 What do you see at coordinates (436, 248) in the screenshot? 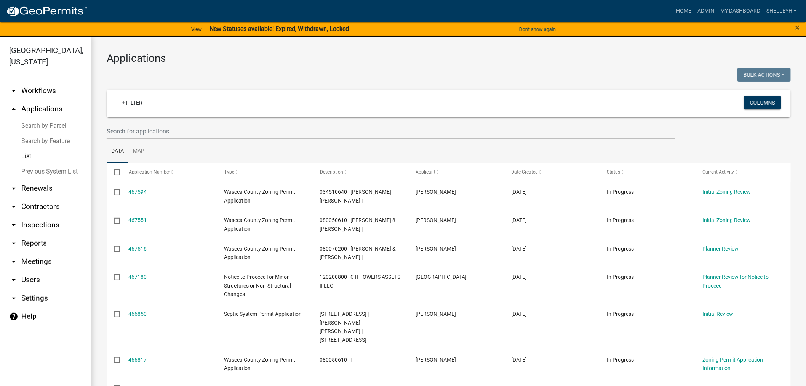
I see `span: Maame Quarcoo` at bounding box center [436, 248].